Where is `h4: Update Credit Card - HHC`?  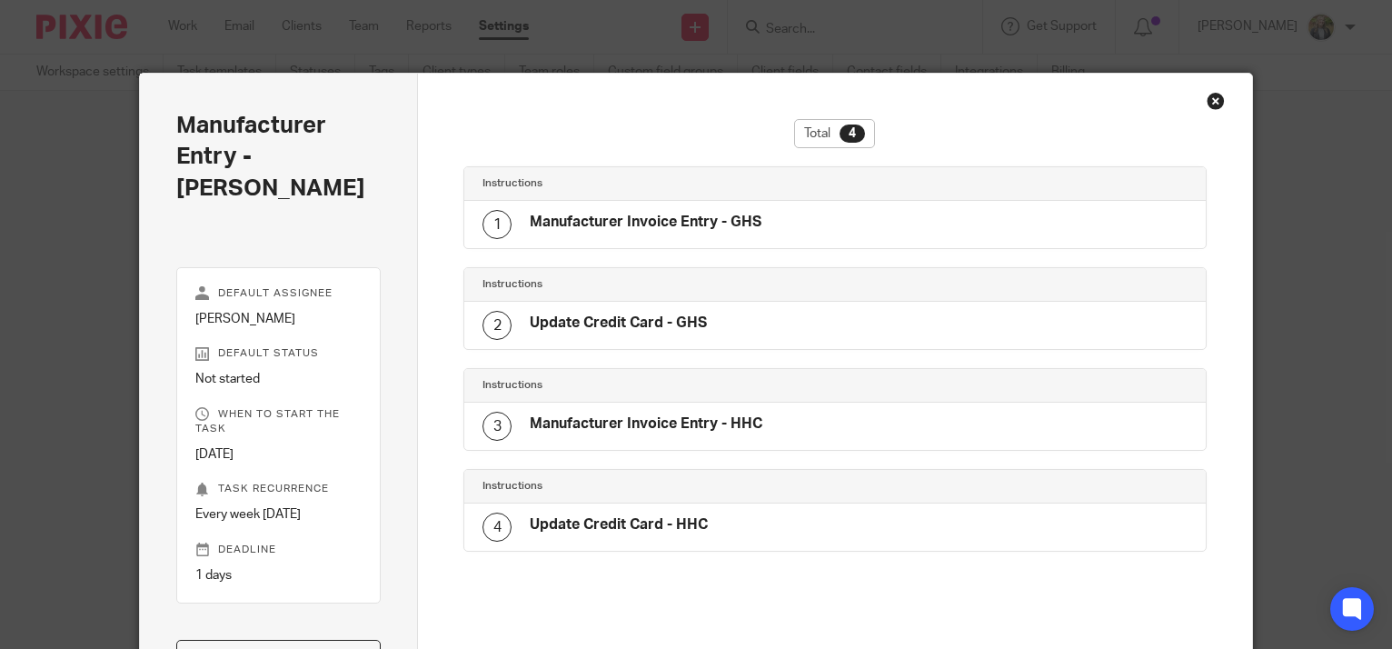
h4: Update Credit Card - HHC is located at coordinates (619, 524).